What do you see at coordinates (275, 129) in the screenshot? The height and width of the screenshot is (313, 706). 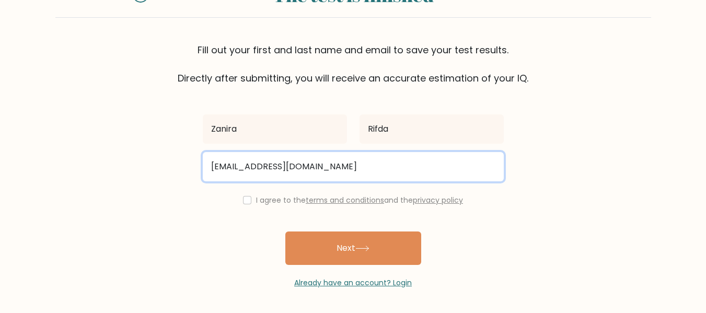 I see `input: First name` at bounding box center [275, 129].